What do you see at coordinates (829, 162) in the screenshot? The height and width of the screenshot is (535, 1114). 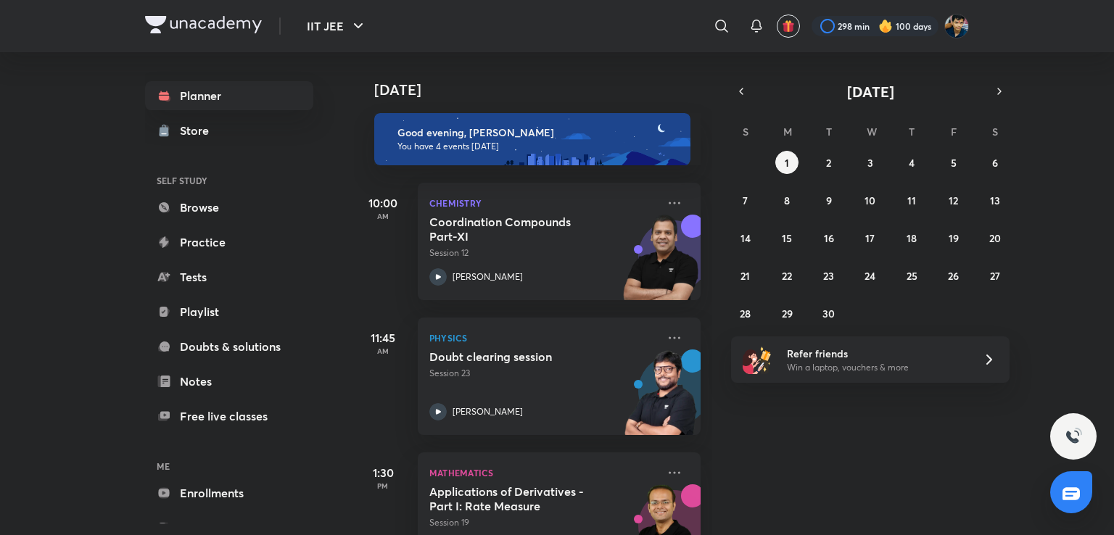 I see `button: September 2, 2025` at bounding box center [829, 162].